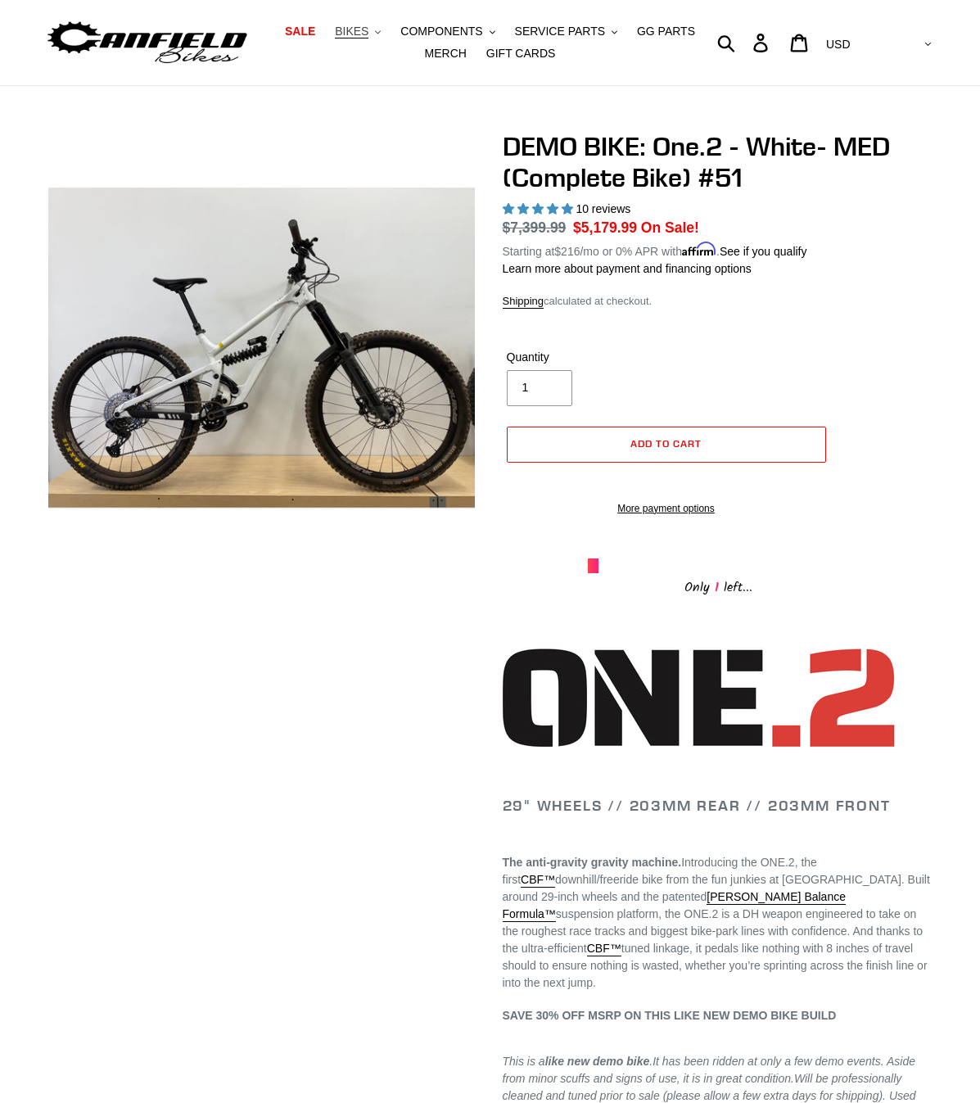 This screenshot has height=1103, width=980. Describe the element at coordinates (605, 228) in the screenshot. I see `span: $5,179.99` at that location.